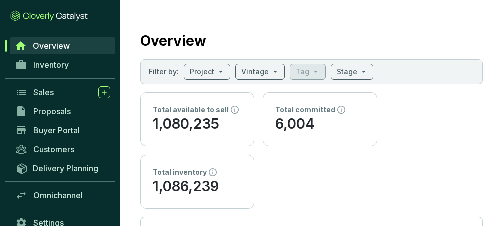  I want to click on a: Delivery Planning, so click(63, 168).